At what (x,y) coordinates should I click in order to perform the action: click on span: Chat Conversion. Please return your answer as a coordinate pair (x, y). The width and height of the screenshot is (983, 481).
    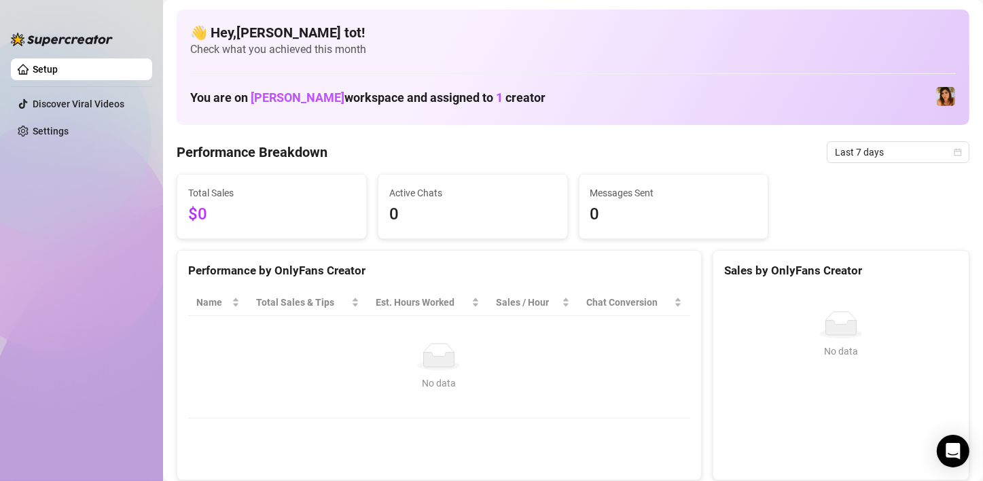
    Looking at the image, I should click on (628, 302).